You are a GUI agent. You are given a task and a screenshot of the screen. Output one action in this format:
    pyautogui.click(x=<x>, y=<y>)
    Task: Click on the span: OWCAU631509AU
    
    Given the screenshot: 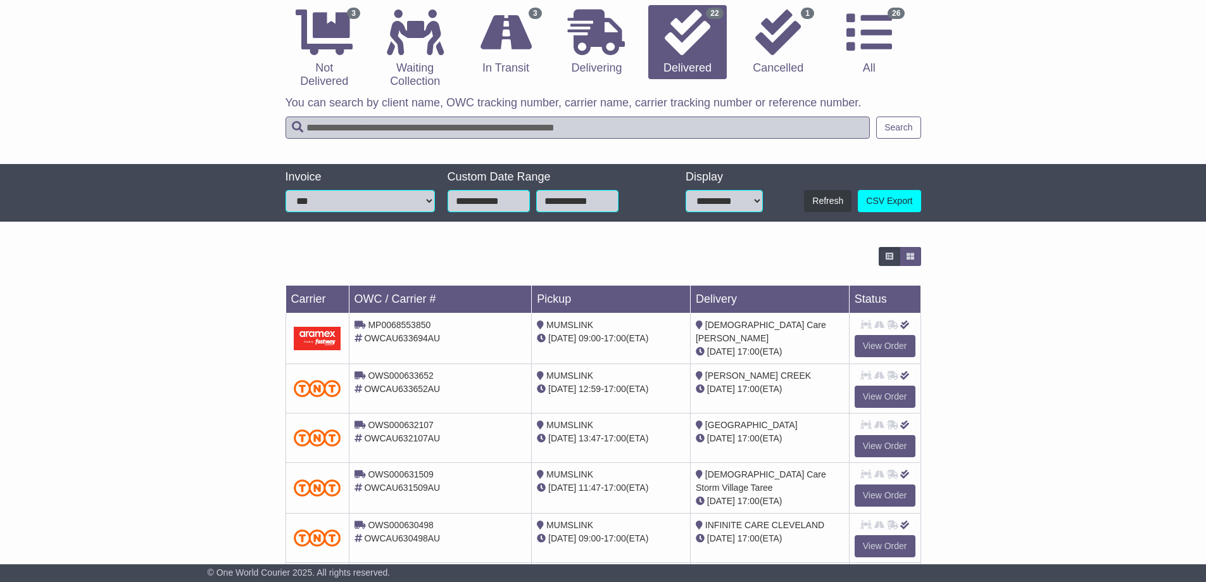 What is the action you would take?
    pyautogui.click(x=402, y=487)
    